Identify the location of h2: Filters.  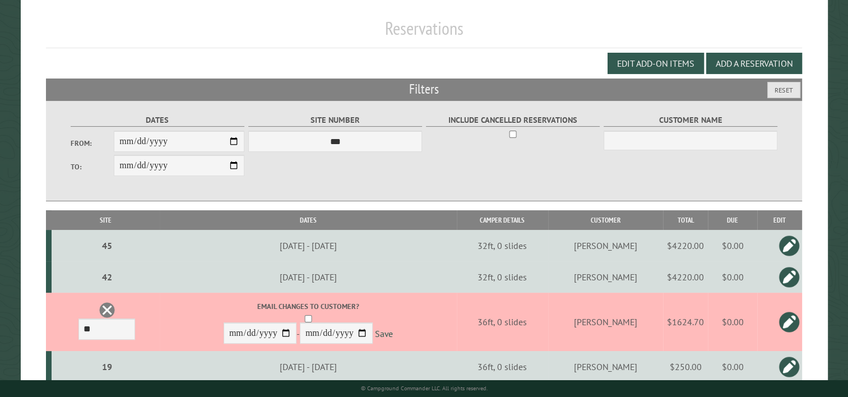
(424, 89).